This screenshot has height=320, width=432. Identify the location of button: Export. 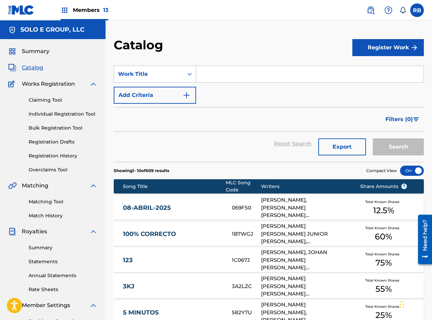
(342, 147).